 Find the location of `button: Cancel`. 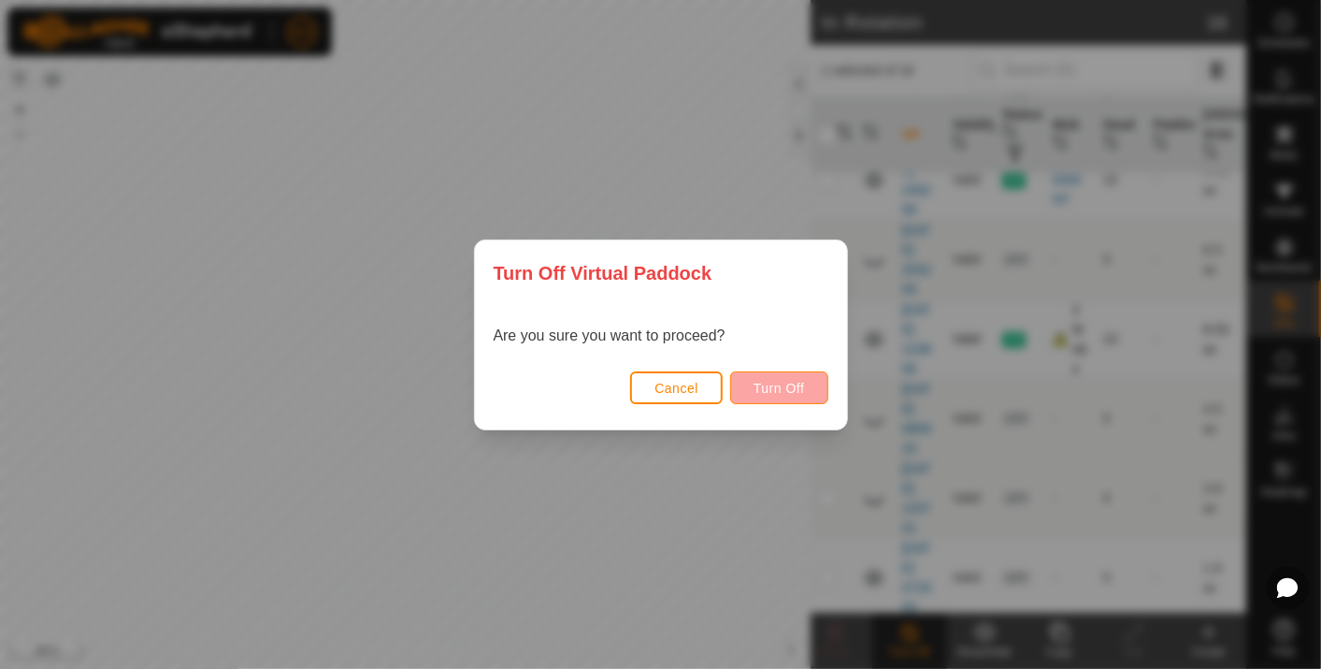

button: Cancel is located at coordinates (676, 387).